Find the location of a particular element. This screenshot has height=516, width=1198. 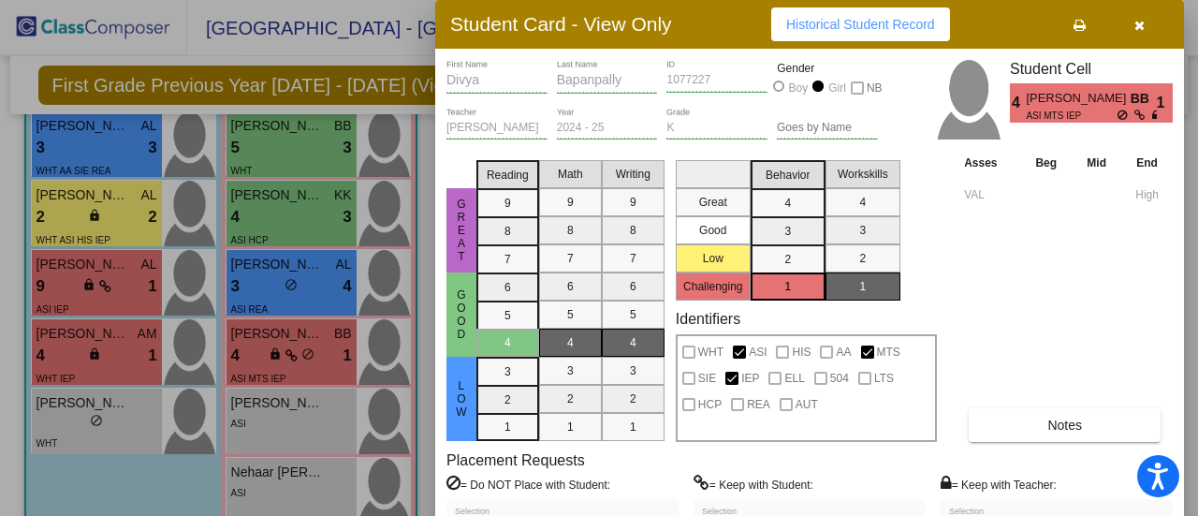

label: = Do NOT Place with Student: is located at coordinates (528, 484).